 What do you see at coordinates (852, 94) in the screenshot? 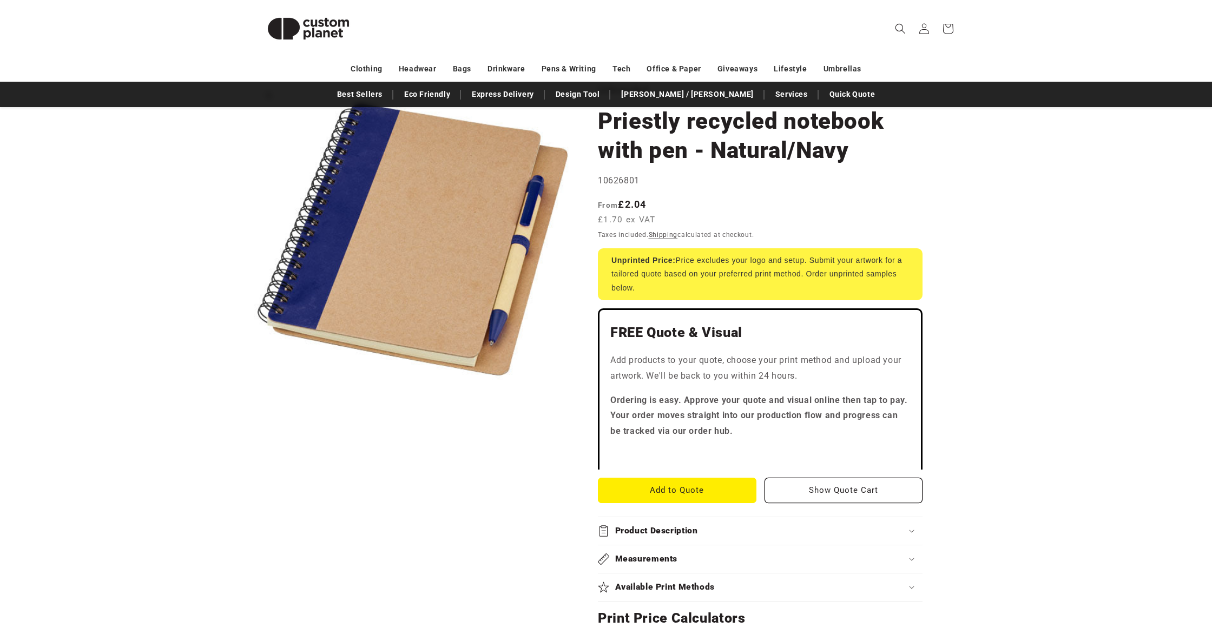
I see `a: Quick Quote` at bounding box center [852, 94].